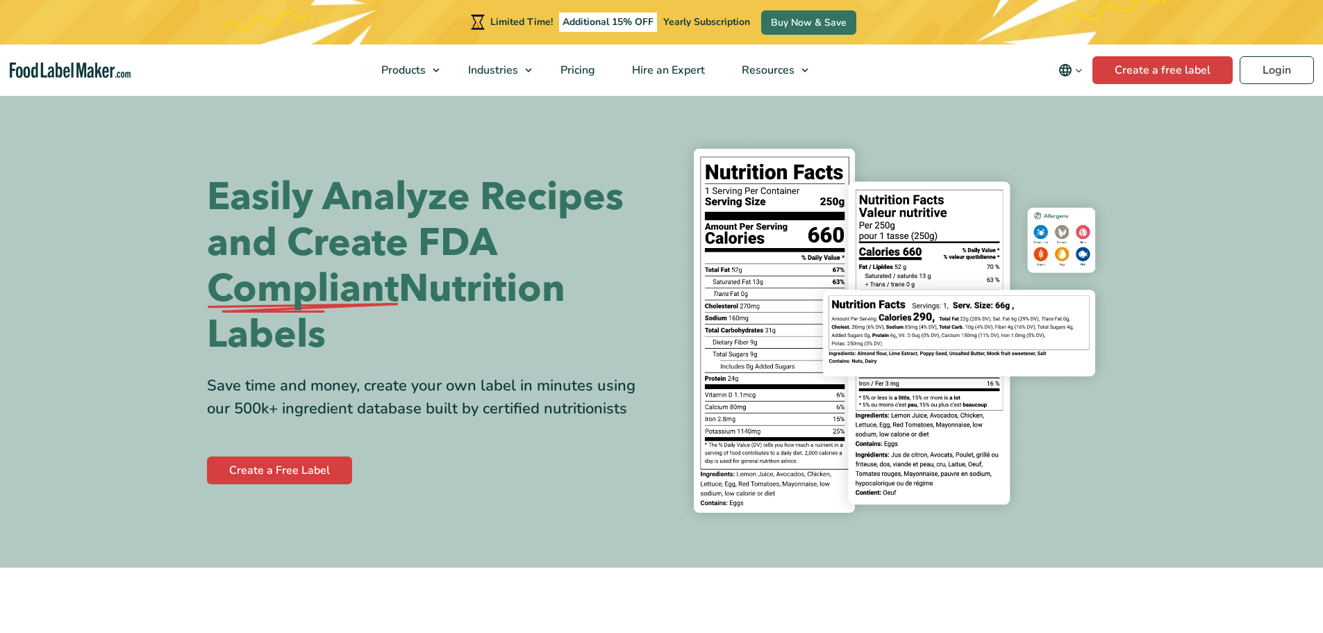 The height and width of the screenshot is (633, 1323). I want to click on a: Create a Free Label, so click(279, 470).